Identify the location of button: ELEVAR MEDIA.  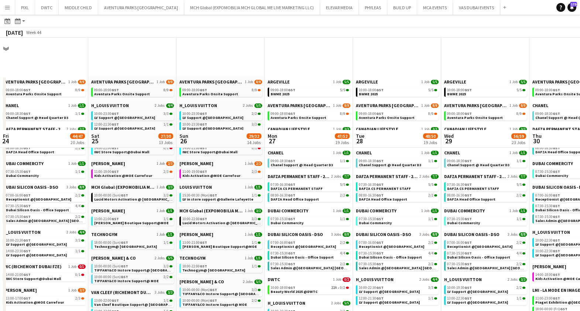
(340, 7).